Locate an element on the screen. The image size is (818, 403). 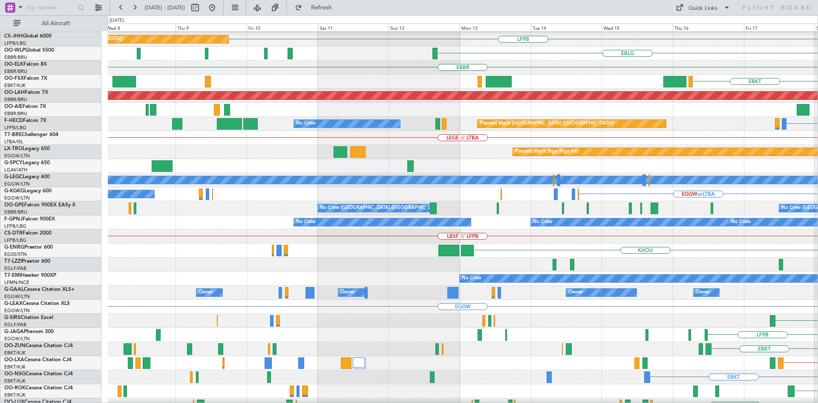
span: CS-JHH is located at coordinates (13, 36).